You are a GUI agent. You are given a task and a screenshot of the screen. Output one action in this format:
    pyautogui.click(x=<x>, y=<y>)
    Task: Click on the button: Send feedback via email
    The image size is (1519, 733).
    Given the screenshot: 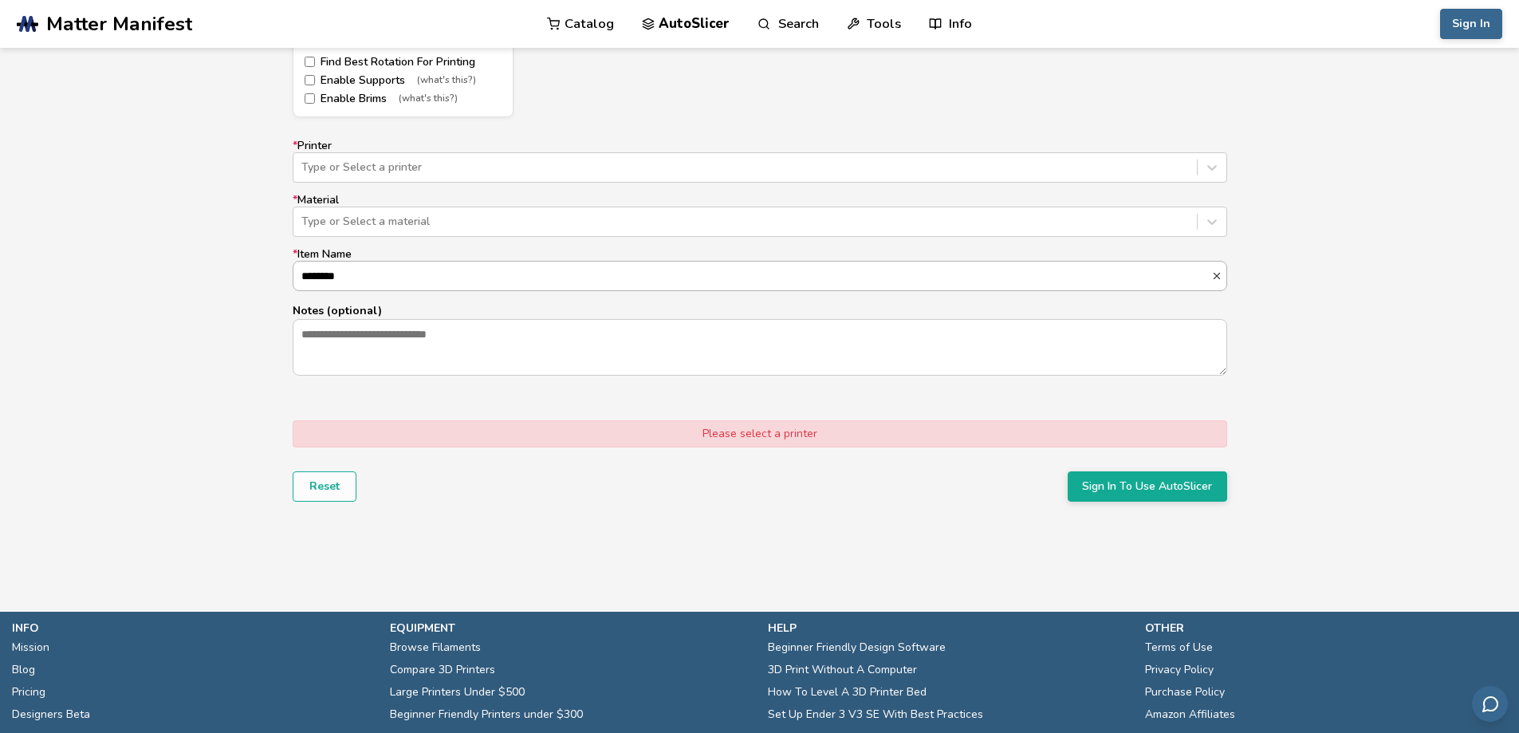 What is the action you would take?
    pyautogui.click(x=1489, y=703)
    